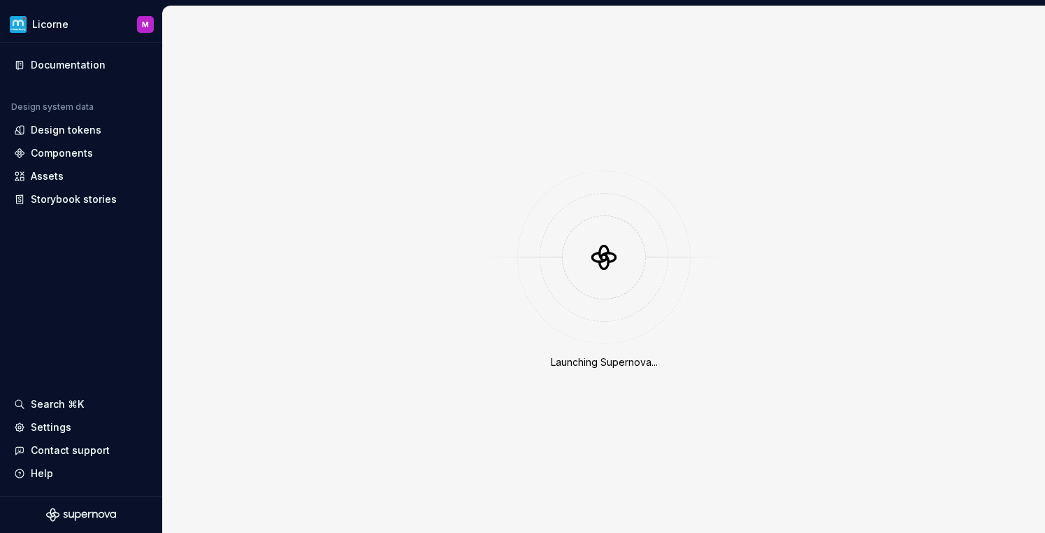  What do you see at coordinates (18, 24) in the screenshot?
I see `img: af8a73a7-8b89-4213-bce6-60d5855076ab.png` at bounding box center [18, 24].